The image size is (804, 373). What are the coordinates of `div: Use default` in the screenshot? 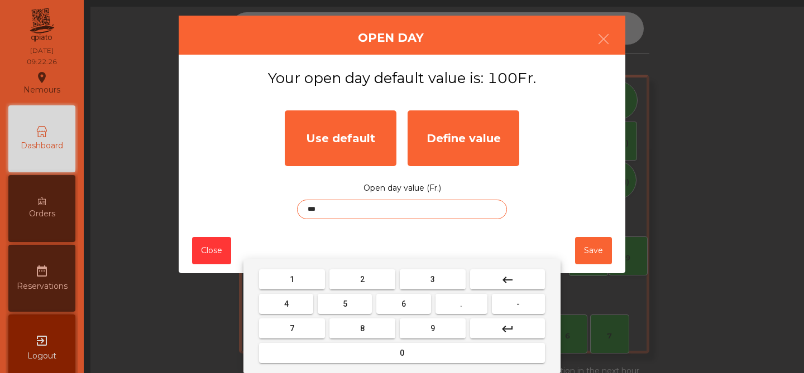 It's located at (340, 138).